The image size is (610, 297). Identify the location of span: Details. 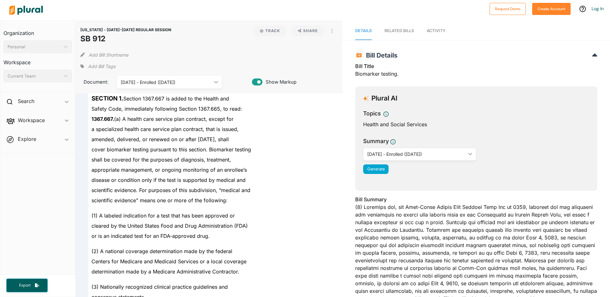
(363, 30).